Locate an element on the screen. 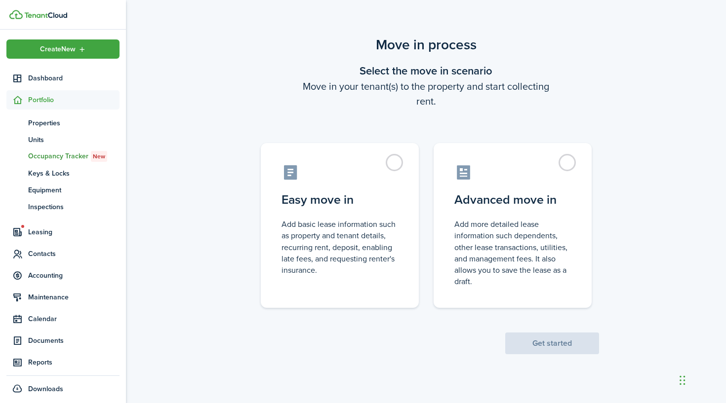 Image resolution: width=726 pixels, height=403 pixels. a: Inspections is located at coordinates (63, 207).